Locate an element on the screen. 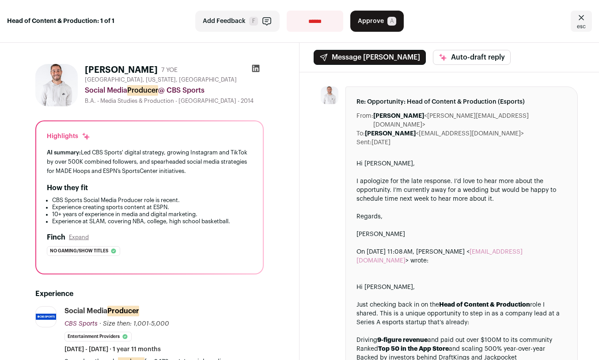 This screenshot has width=599, height=360. h2: Experience is located at coordinates (149, 294).